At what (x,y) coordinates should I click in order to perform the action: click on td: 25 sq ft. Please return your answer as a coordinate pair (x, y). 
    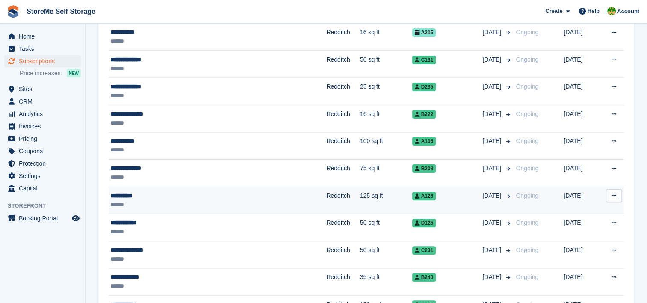
    Looking at the image, I should click on (386, 91).